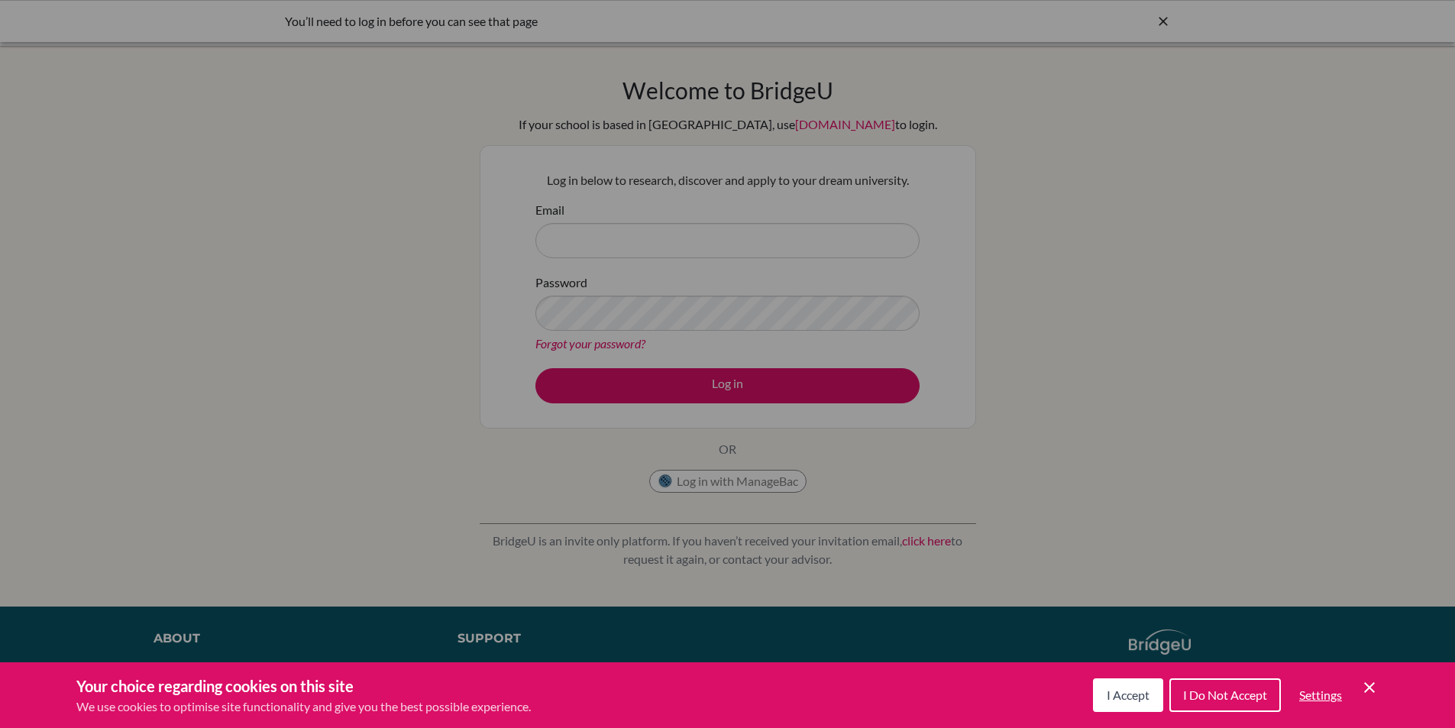 The image size is (1455, 728). I want to click on button: I Do Not Accept, so click(1225, 695).